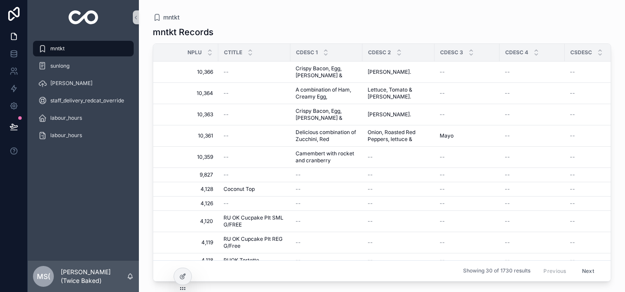 The image size is (625, 292). I want to click on span: Cdesc 3, so click(451, 53).